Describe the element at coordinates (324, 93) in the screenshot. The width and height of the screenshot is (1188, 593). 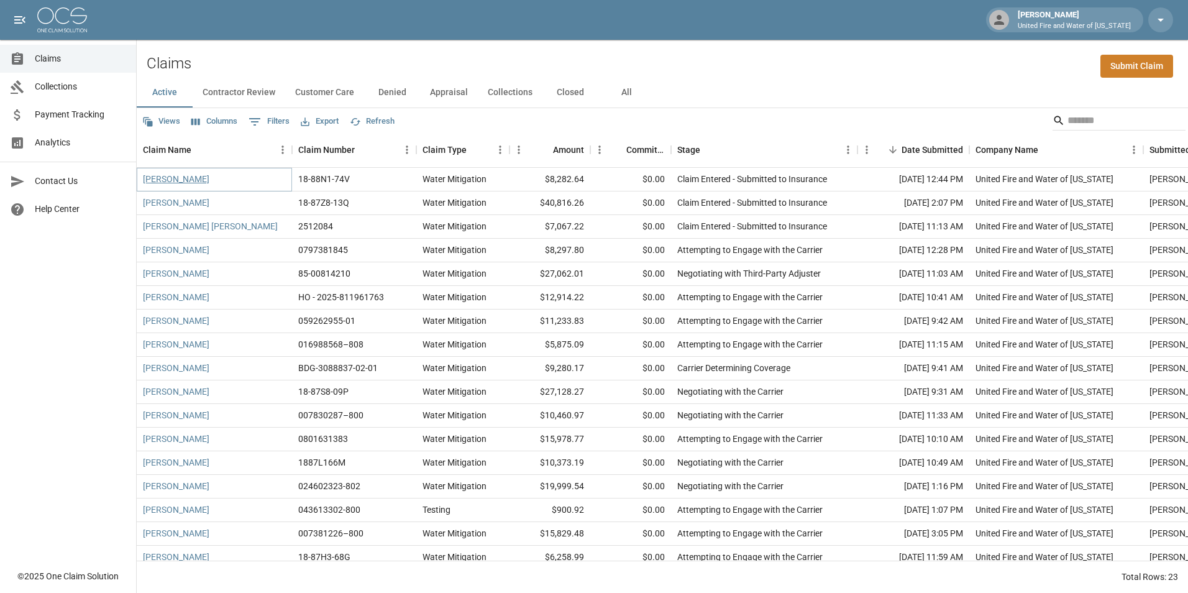
I see `button: Customer Care` at that location.